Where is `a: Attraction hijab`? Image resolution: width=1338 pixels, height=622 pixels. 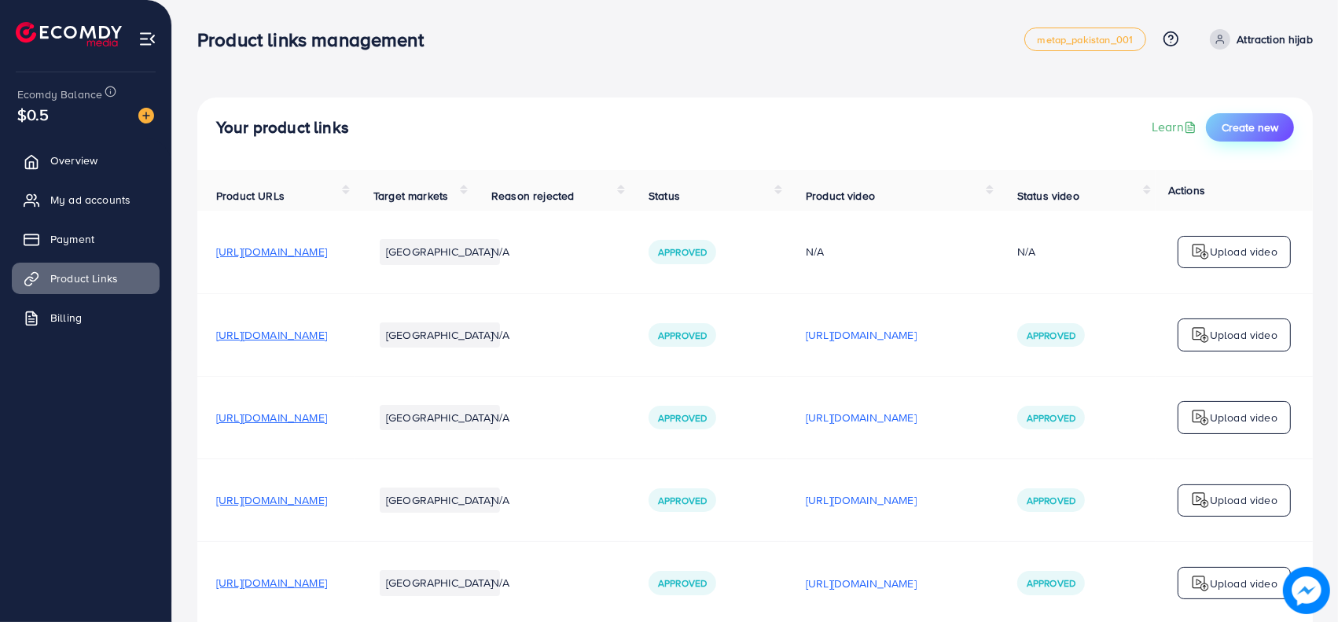 a: Attraction hijab is located at coordinates (1258, 39).